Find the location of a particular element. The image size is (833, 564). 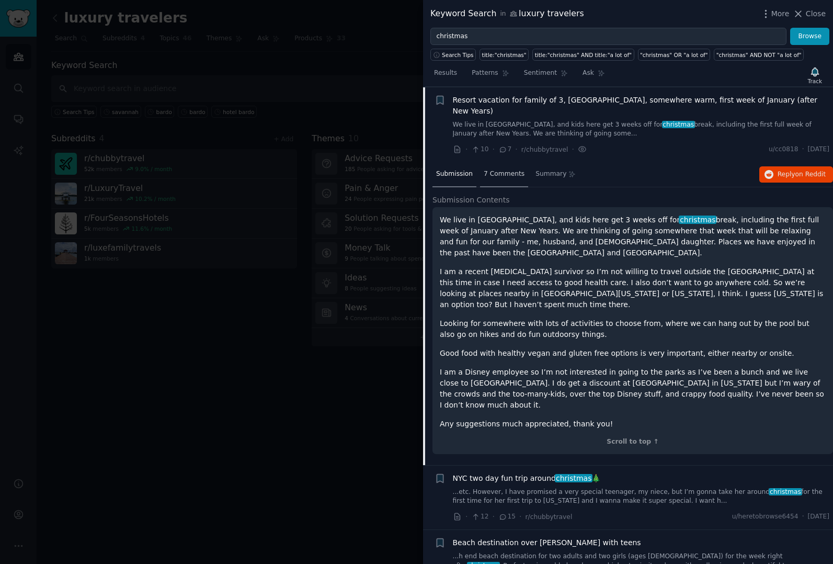

span: Sentiment is located at coordinates (540, 73).